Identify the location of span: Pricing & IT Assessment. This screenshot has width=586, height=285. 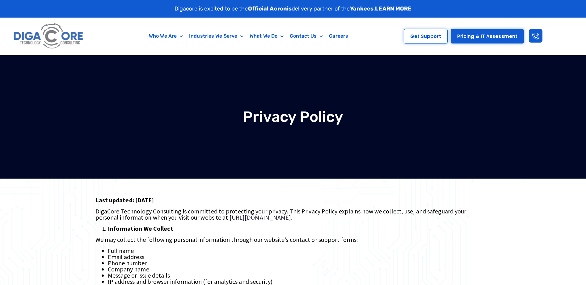
(487, 36).